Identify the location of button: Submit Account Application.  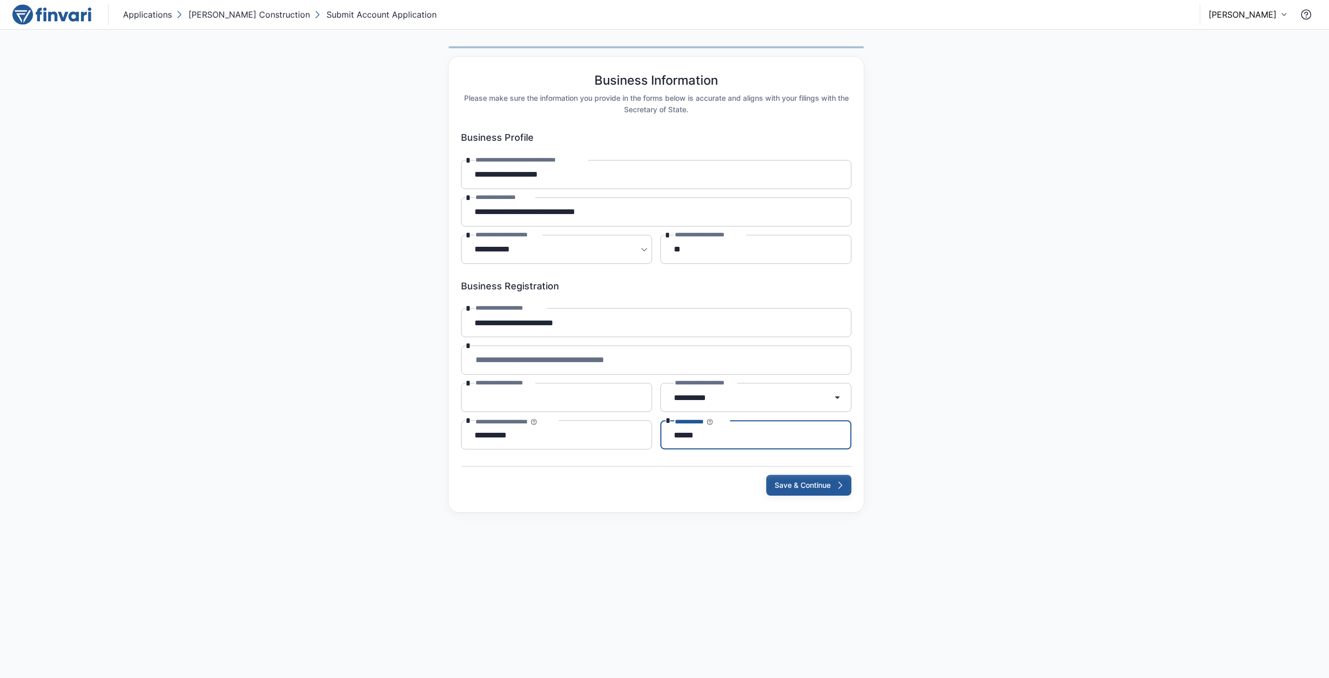
(375, 15).